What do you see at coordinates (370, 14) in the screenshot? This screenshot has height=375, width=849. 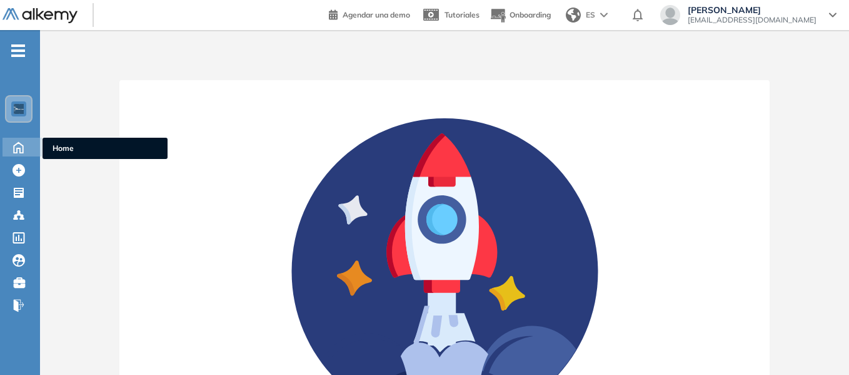 I see `a: Agendar una demo` at bounding box center [370, 14].